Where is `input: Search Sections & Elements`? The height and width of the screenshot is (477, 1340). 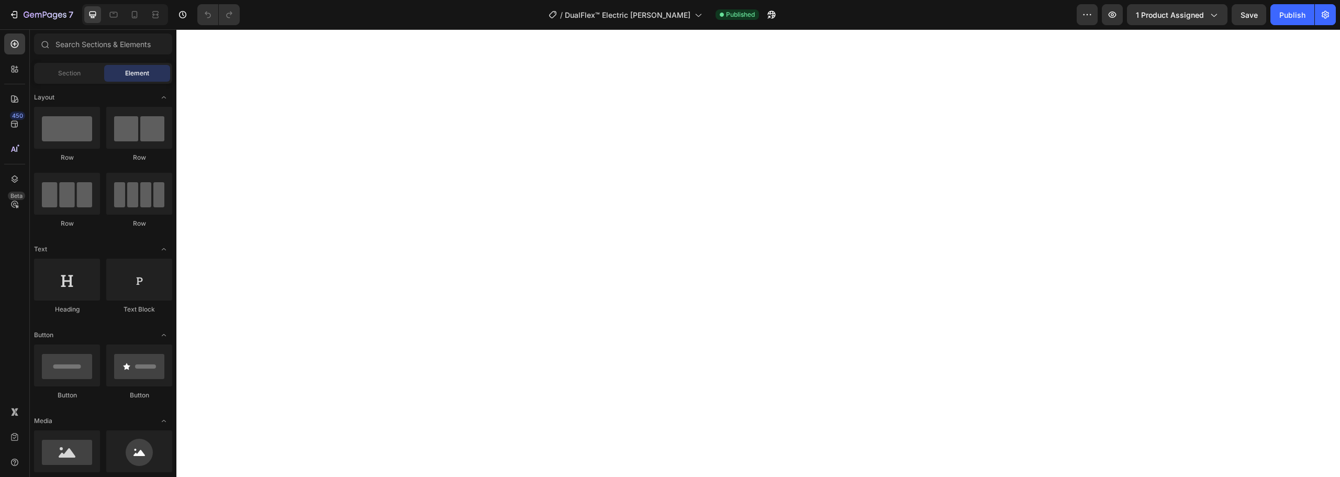
input: Search Sections & Elements is located at coordinates (103, 44).